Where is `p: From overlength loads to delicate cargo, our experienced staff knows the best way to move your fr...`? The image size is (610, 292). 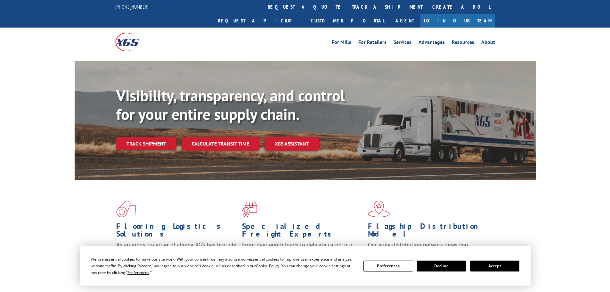
p: From overlength loads to delicate cargo, our experienced staff knows the best way to move your fr... is located at coordinates (303, 255).